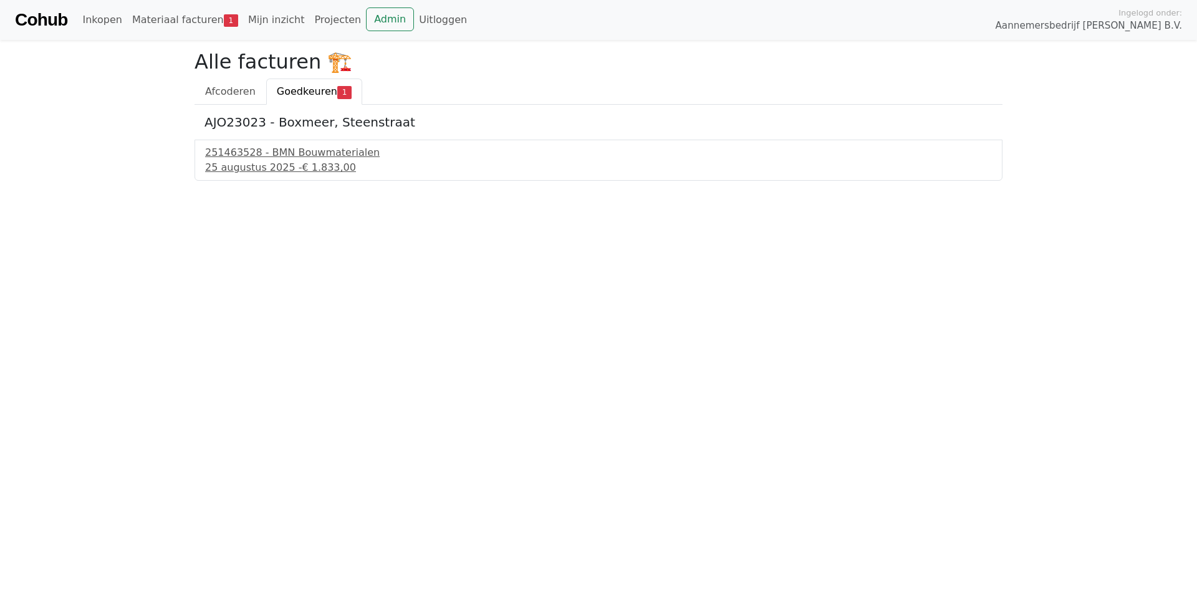 The image size is (1197, 594). Describe the element at coordinates (599, 122) in the screenshot. I see `h5: AJO23023 - Boxmeer, Steenstraat` at that location.